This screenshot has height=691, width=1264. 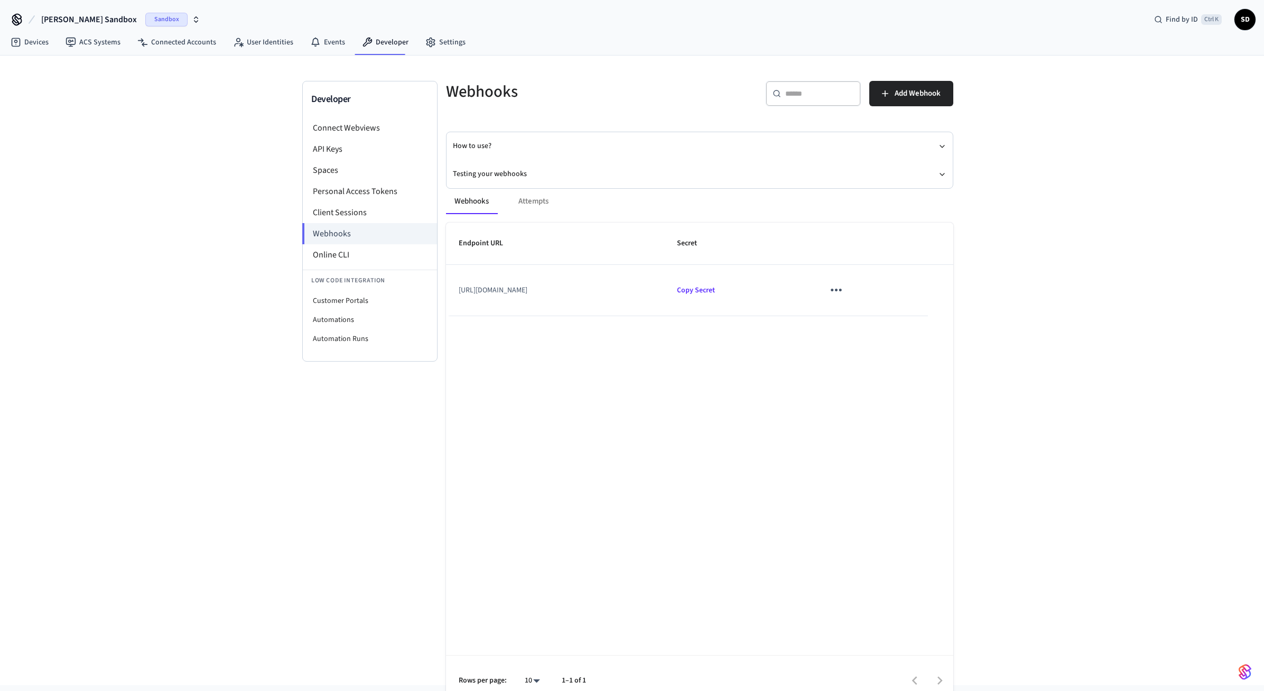 What do you see at coordinates (370, 320) in the screenshot?
I see `li: Automations` at bounding box center [370, 320].